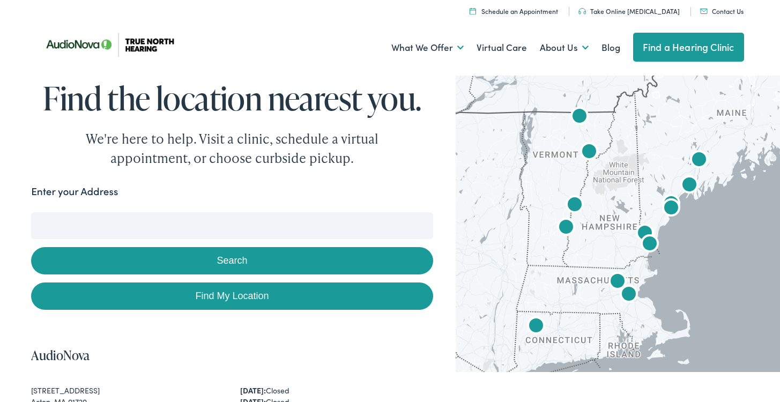  Describe the element at coordinates (232, 226) in the screenshot. I see `input: Enter your address or zip code` at that location.